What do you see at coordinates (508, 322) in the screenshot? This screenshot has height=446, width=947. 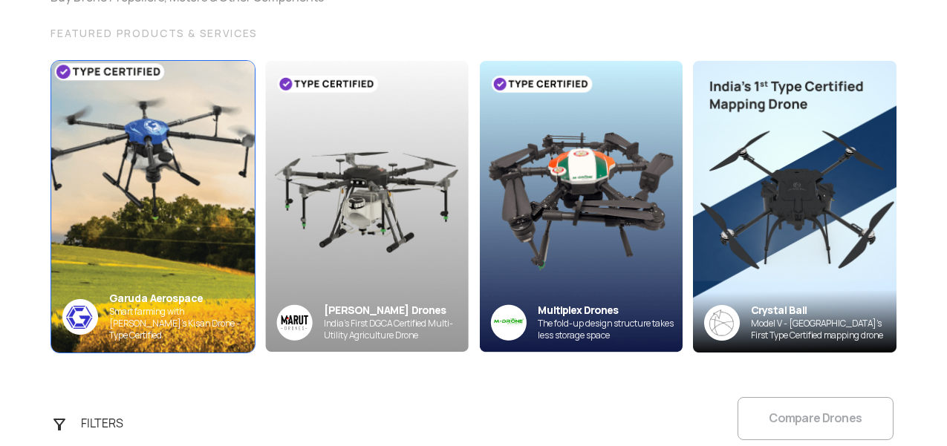 I see `img: ic_multiplex_sky.png` at bounding box center [508, 322].